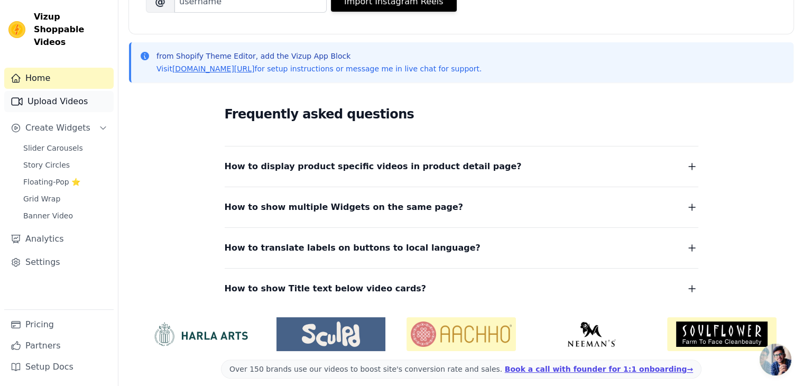  What do you see at coordinates (65, 182) in the screenshot?
I see `a: Floating-Pop ⭐` at bounding box center [65, 182].